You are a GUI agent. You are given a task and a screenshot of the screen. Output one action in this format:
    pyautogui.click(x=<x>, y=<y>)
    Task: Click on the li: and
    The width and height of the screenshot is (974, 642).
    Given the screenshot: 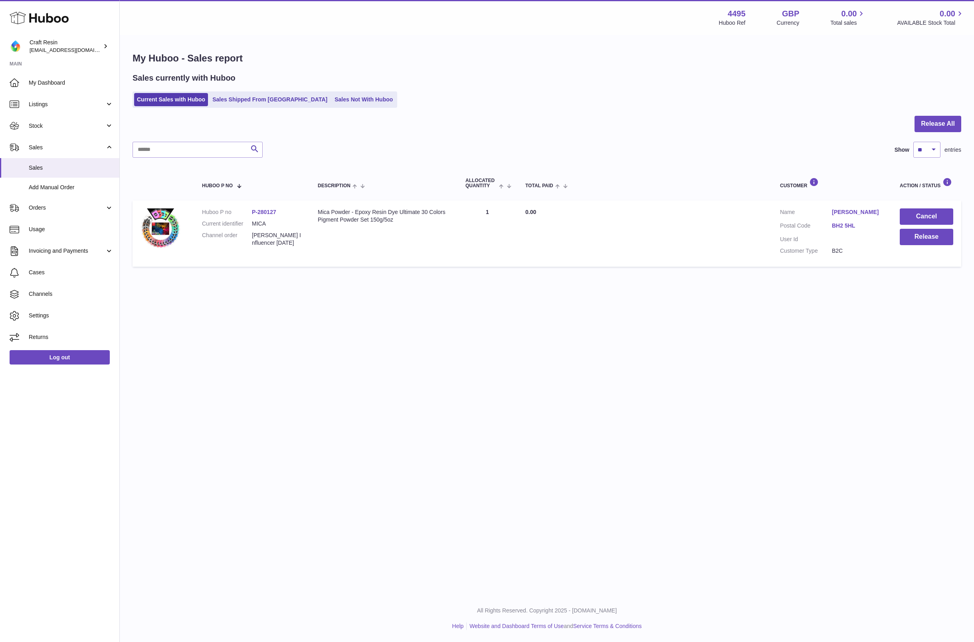 What is the action you would take?
    pyautogui.click(x=554, y=626)
    